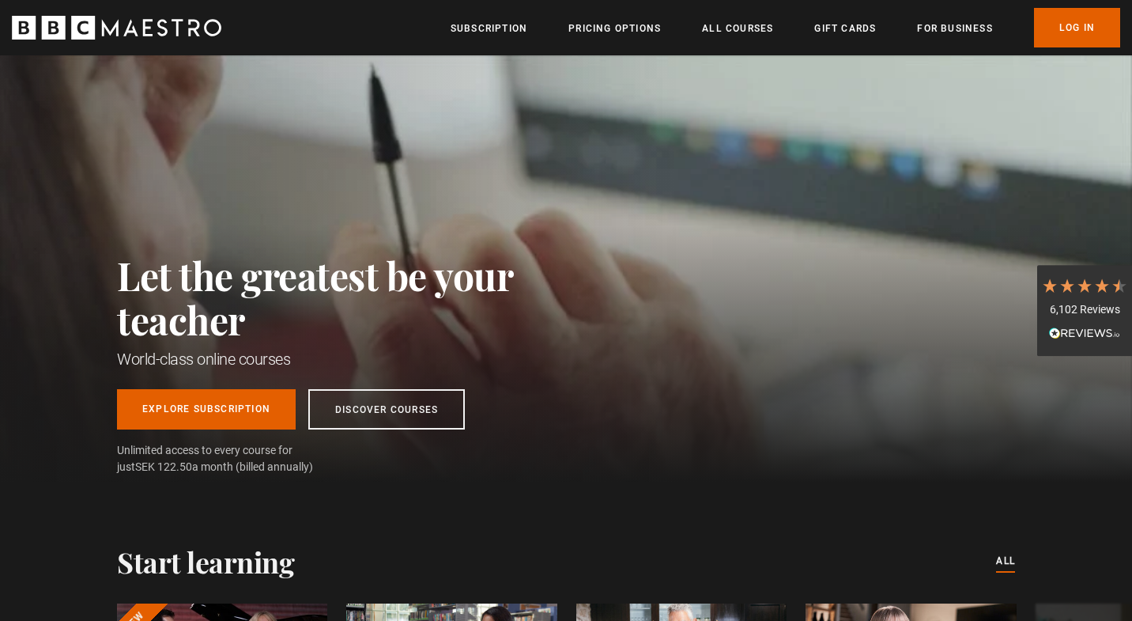  Describe the element at coordinates (350, 297) in the screenshot. I see `h2: Let the greatest be your teacher` at that location.